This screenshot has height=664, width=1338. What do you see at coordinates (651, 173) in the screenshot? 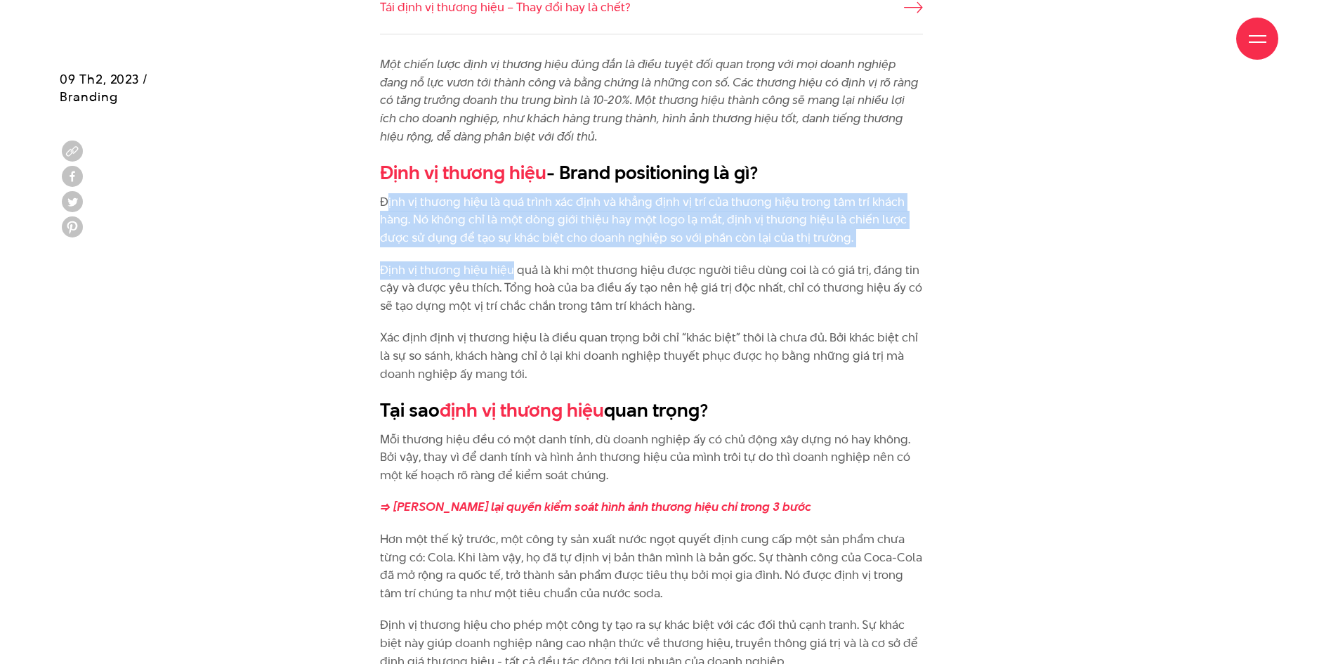
I see `h2: - Brand positioning là gì?` at bounding box center [651, 173].